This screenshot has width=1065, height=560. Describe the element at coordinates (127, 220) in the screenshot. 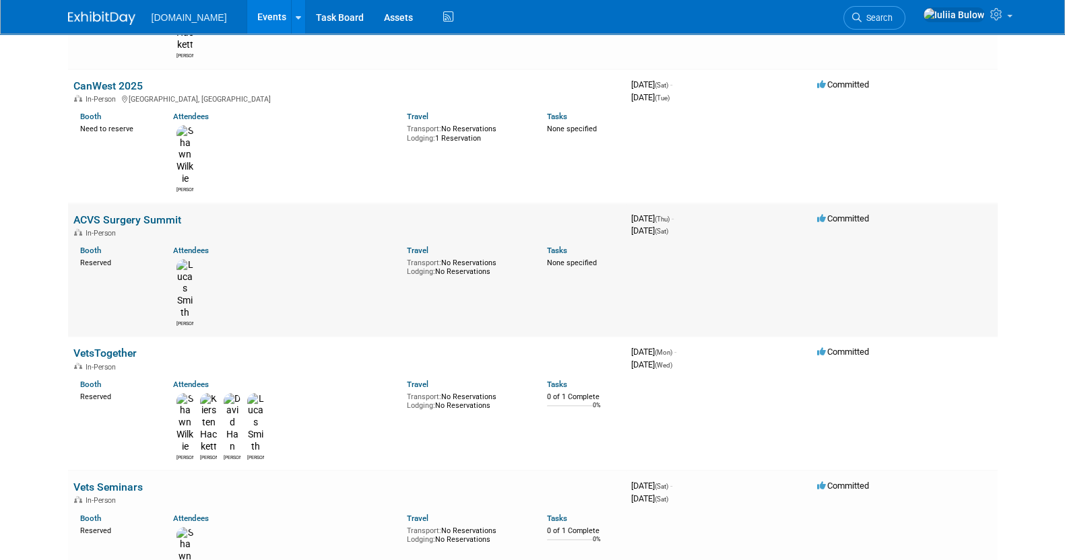

I see `a: ACVS Surgery Summit` at that location.